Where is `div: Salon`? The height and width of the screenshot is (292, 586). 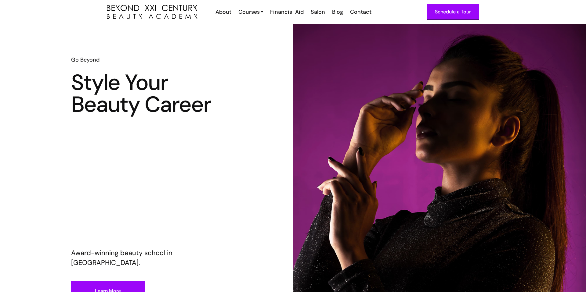 div: Salon is located at coordinates (318, 12).